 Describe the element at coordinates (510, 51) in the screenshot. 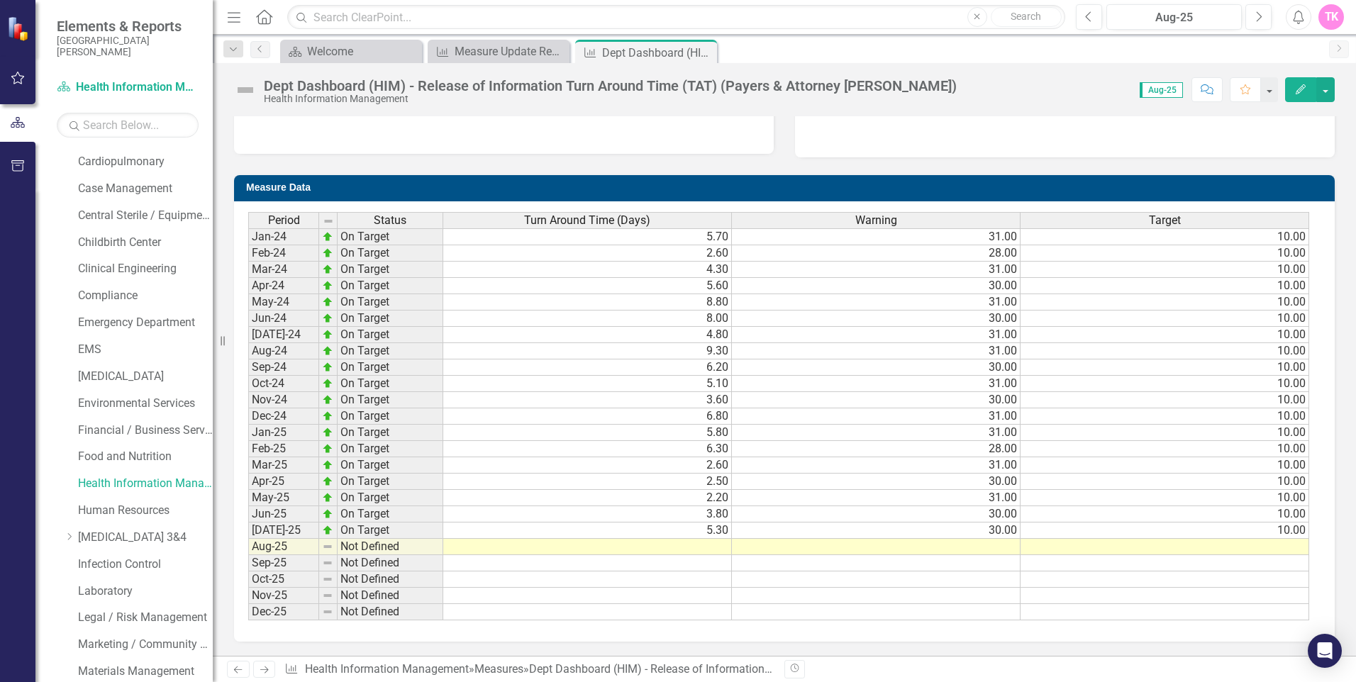

I see `div: Measure Update Report` at that location.